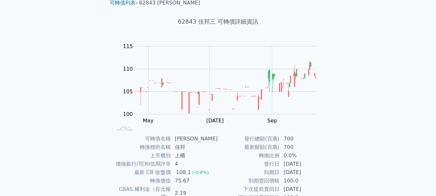 Image resolution: width=436 pixels, height=196 pixels. What do you see at coordinates (184, 172) in the screenshot?
I see `div: 108.1` at bounding box center [184, 172].